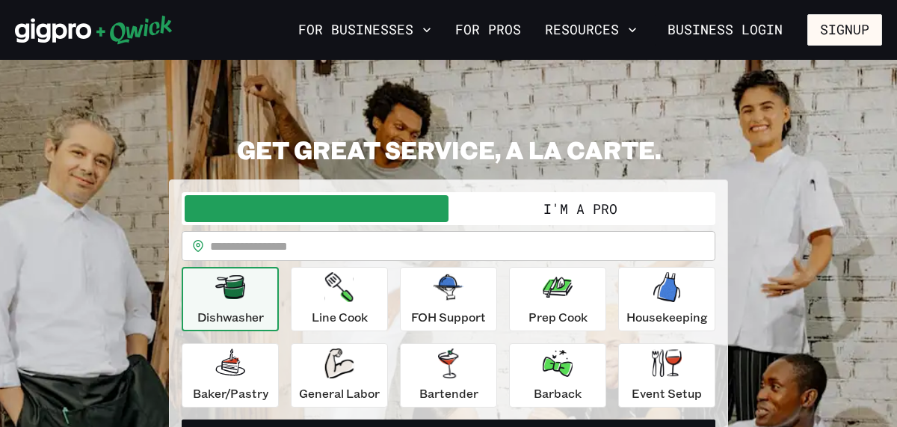 Image resolution: width=897 pixels, height=427 pixels. I want to click on button: Barback, so click(558, 375).